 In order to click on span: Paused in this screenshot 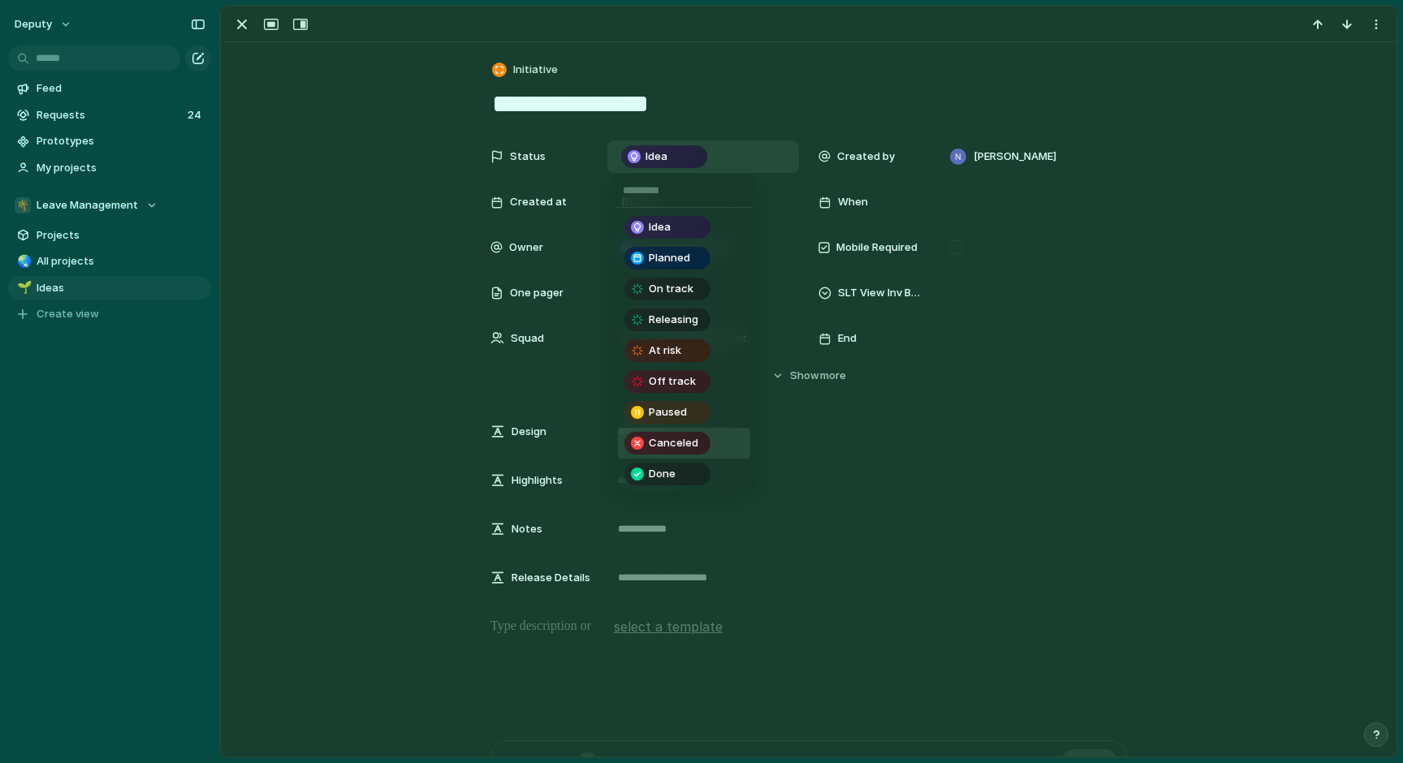, I will do `click(668, 413)`.